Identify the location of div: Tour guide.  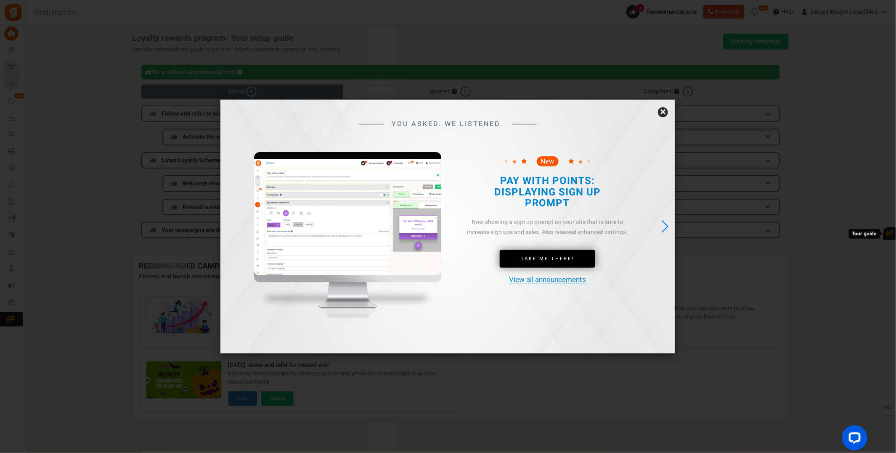
(864, 234).